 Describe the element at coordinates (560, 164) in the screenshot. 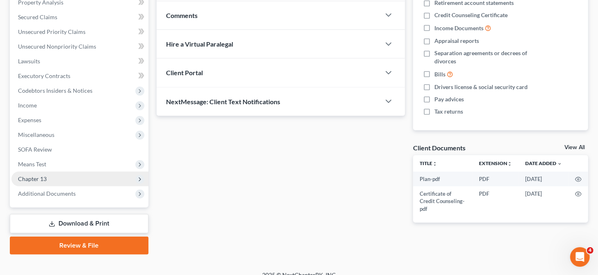

I see `i: expand_more` at that location.